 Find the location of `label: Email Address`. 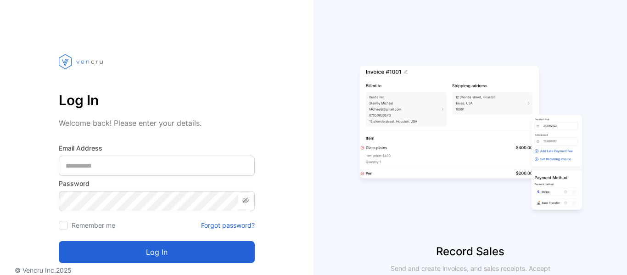

label: Email Address is located at coordinates (157, 148).